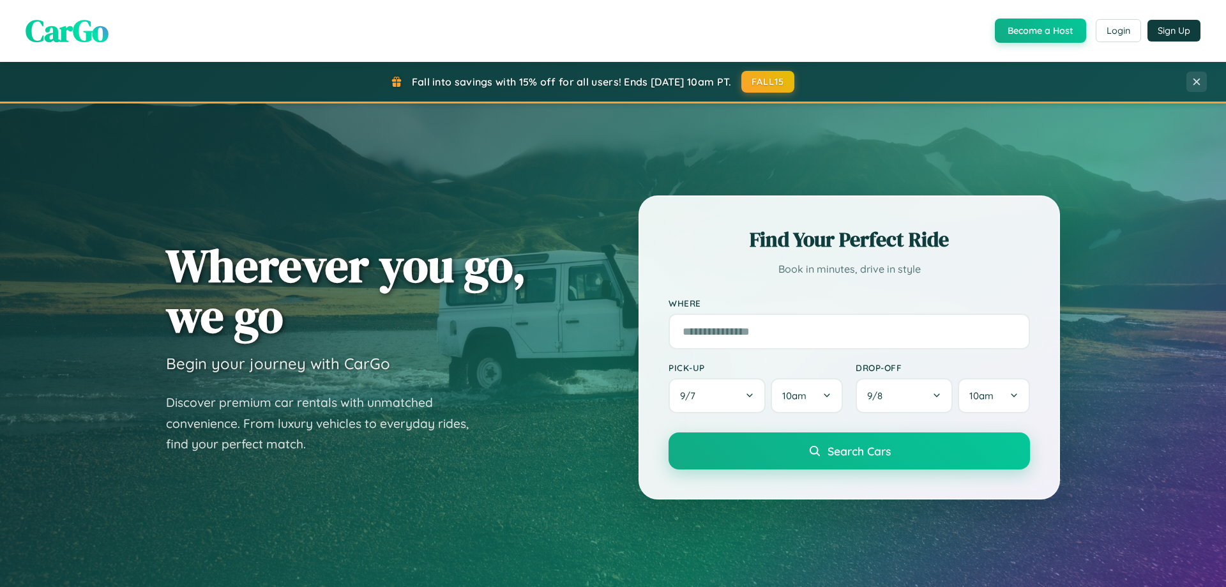  What do you see at coordinates (859, 451) in the screenshot?
I see `span: Search Cars` at bounding box center [859, 451].